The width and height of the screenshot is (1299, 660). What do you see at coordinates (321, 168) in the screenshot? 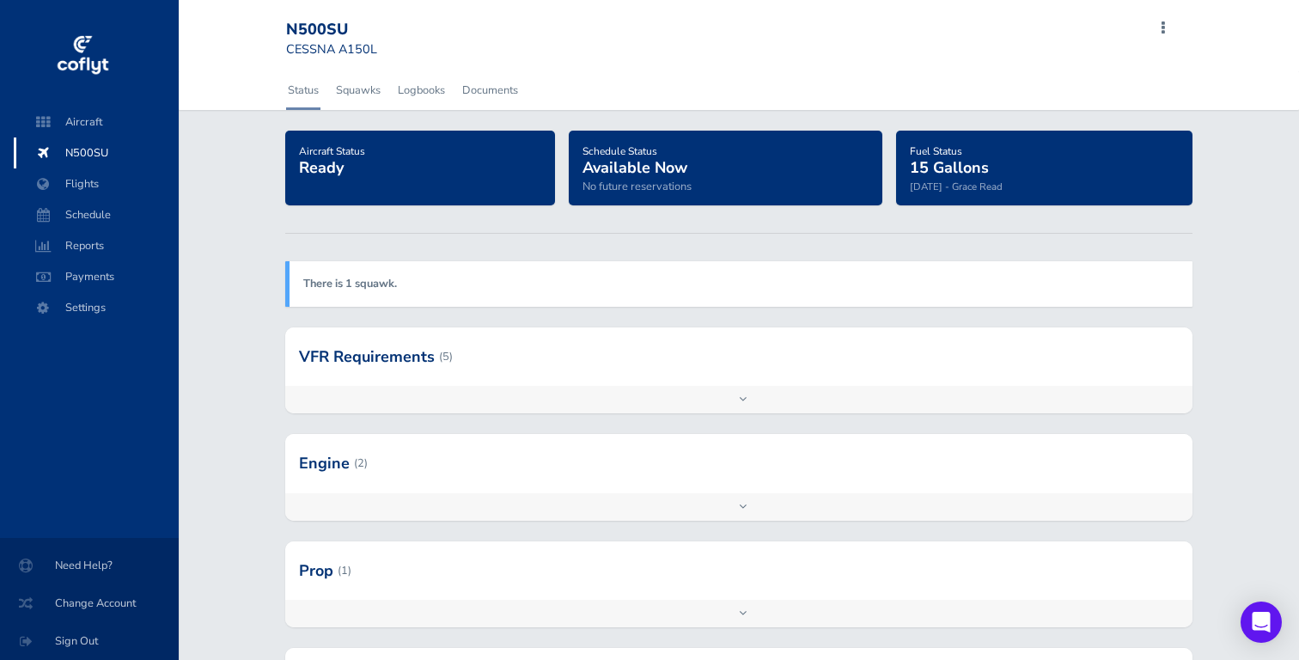
I see `span: Ready` at bounding box center [321, 168].